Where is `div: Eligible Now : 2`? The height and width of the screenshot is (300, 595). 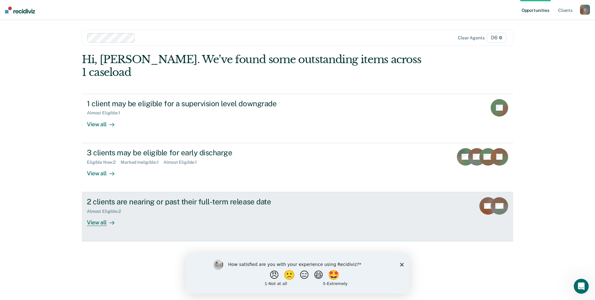
div: Eligible Now : 2 is located at coordinates (104, 162).